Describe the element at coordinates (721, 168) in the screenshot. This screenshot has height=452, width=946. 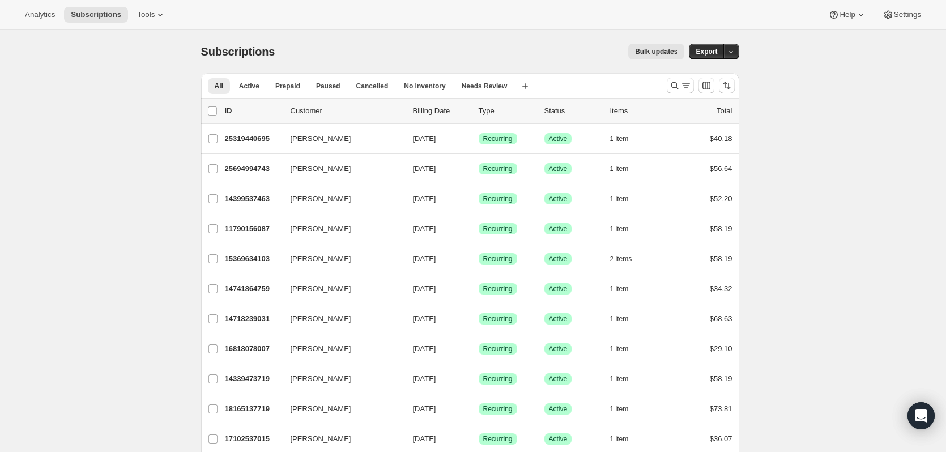
I see `span: $56.64` at that location.